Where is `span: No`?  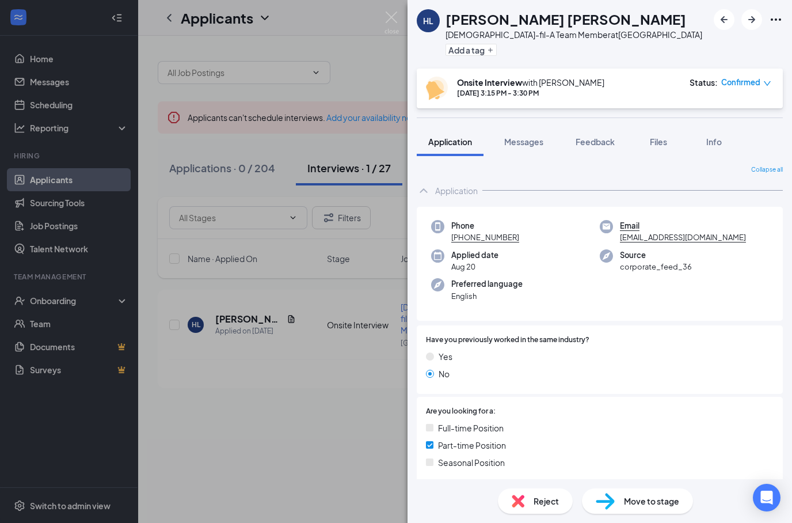
span: No is located at coordinates (444, 373).